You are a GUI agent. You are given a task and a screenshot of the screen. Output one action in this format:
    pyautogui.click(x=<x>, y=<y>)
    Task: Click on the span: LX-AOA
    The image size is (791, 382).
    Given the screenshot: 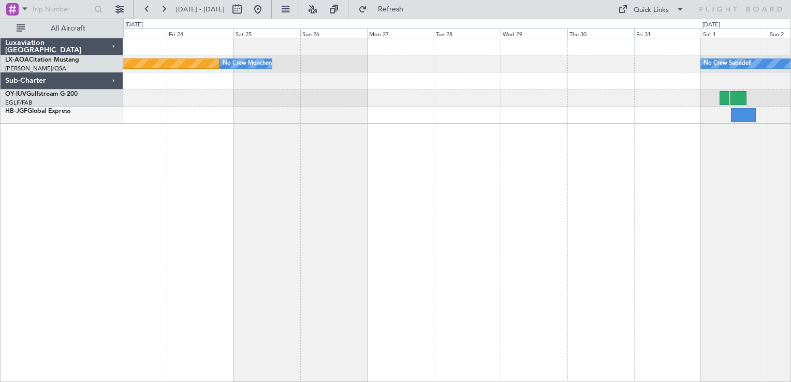 What is the action you would take?
    pyautogui.click(x=17, y=60)
    